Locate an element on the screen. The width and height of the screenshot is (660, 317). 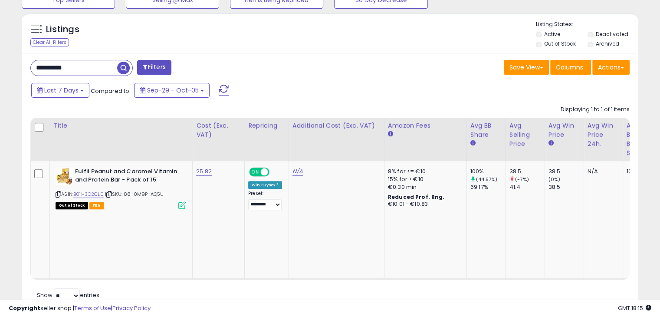
small: Amazon Fees. is located at coordinates (390, 134).